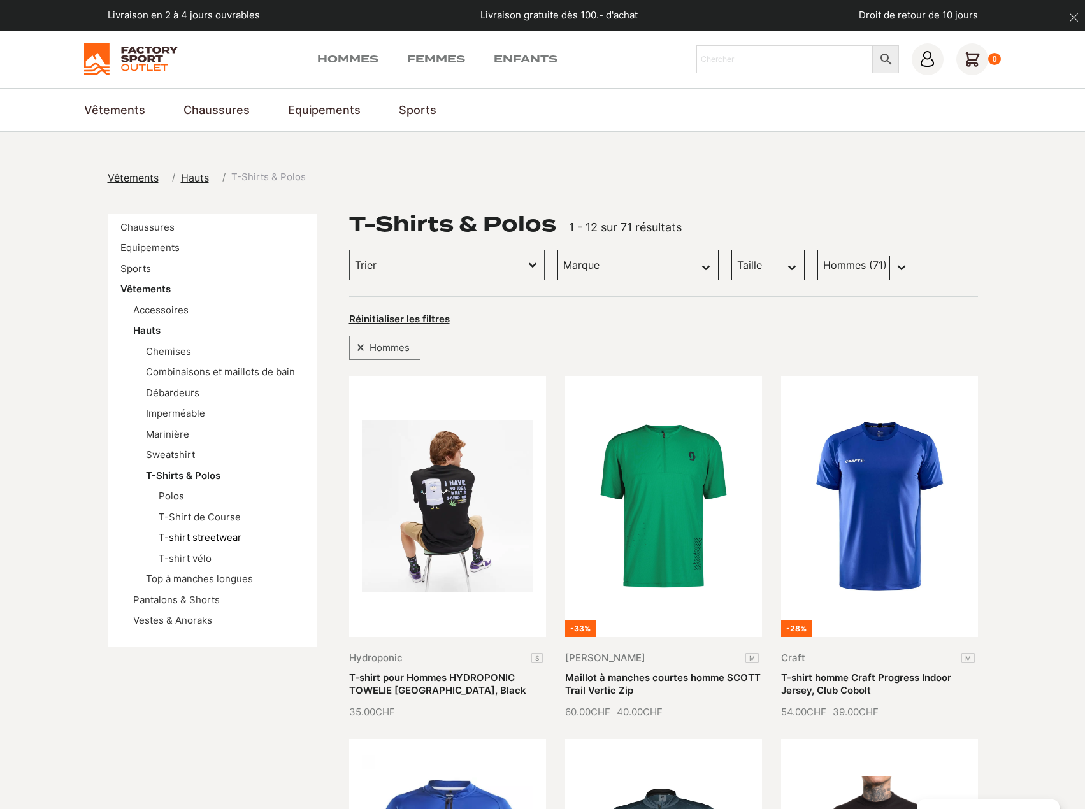 This screenshot has width=1085, height=809. What do you see at coordinates (400, 319) in the screenshot?
I see `button: Réinitialiser les filtres` at bounding box center [400, 319].